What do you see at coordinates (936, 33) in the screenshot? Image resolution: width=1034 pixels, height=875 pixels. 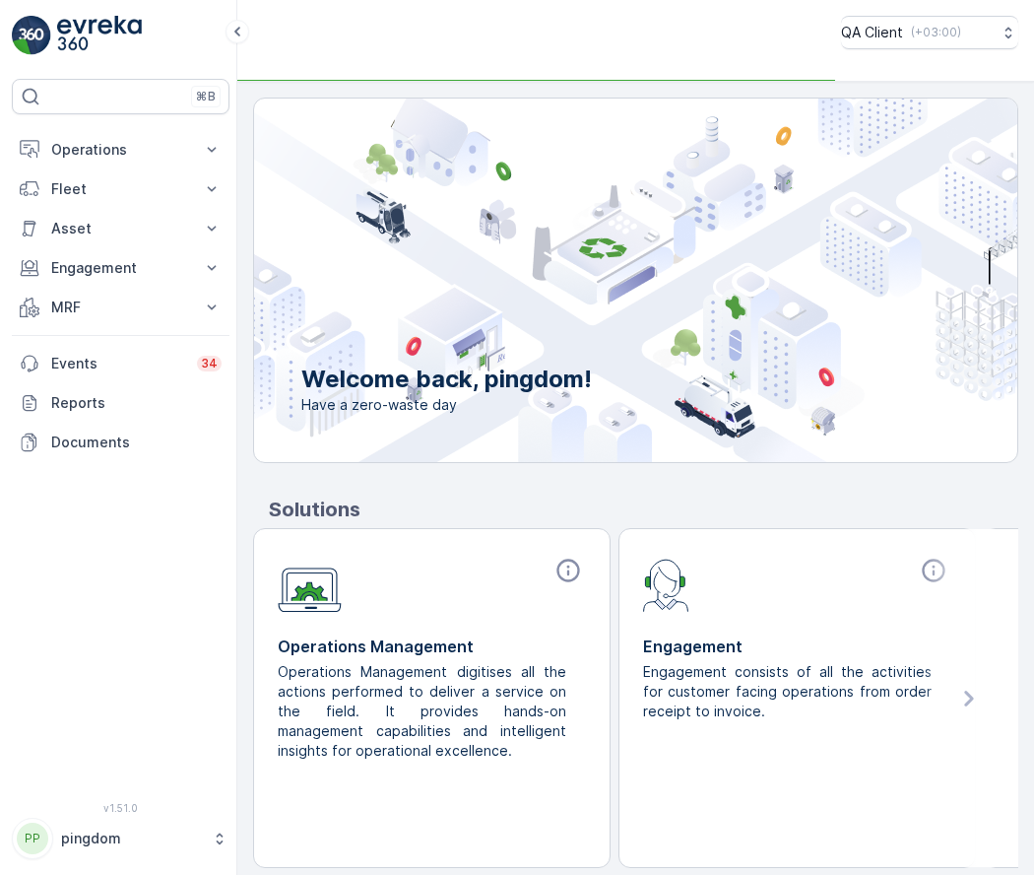 I see `p: ( +03:00 )` at bounding box center [936, 33].